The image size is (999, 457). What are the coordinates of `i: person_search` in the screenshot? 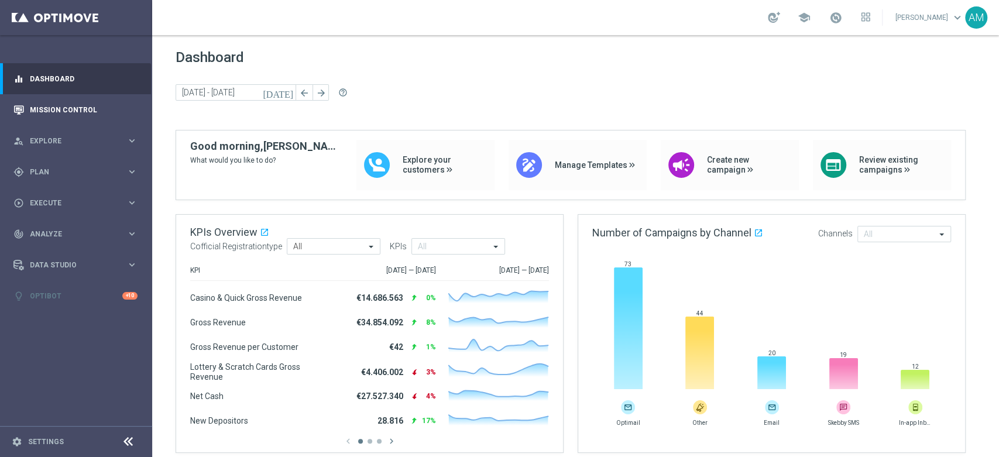 It's located at (19, 141).